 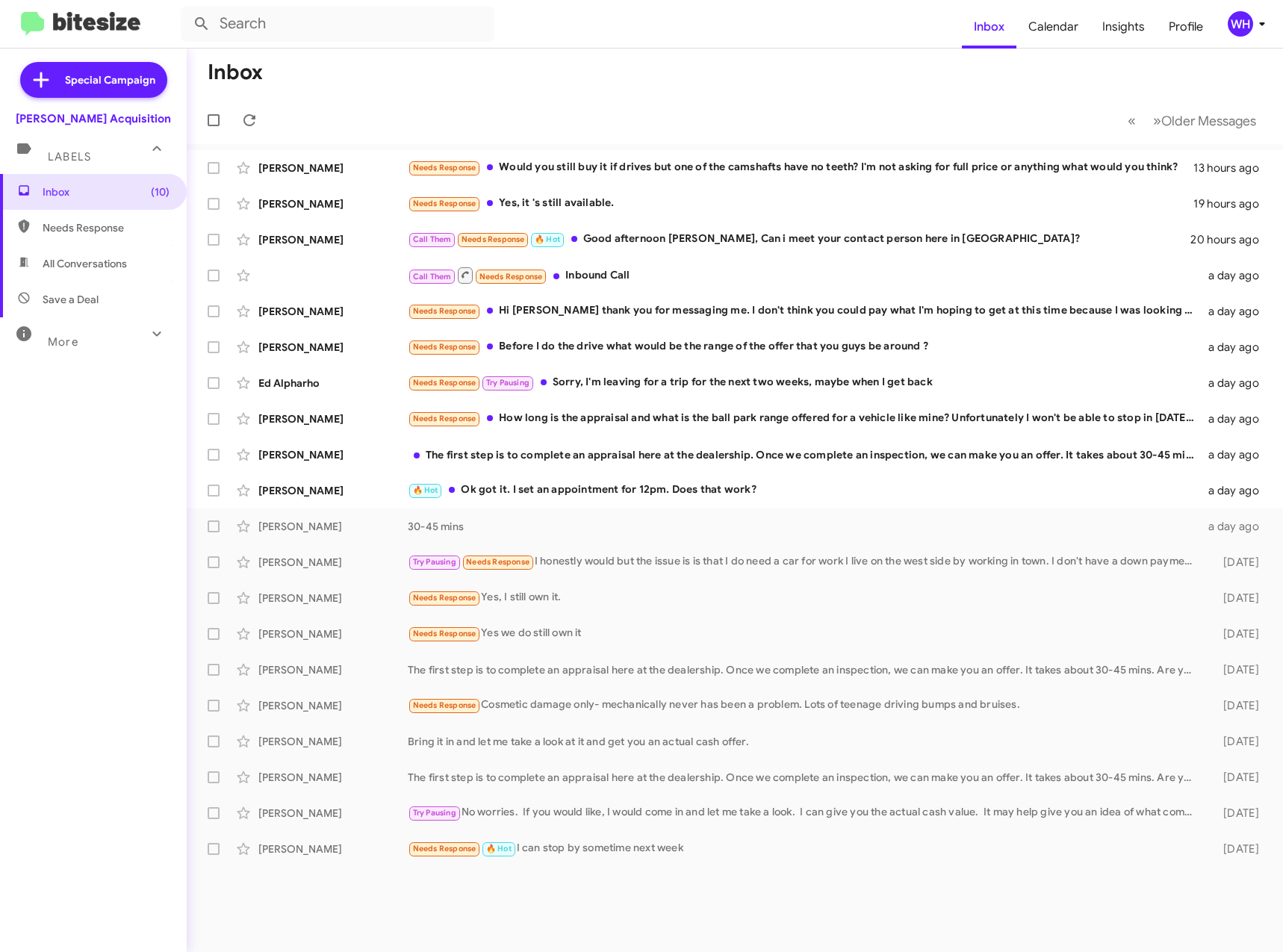 What do you see at coordinates (1232, 204) in the screenshot?
I see `div: 19 hours ago` at bounding box center [1232, 204].